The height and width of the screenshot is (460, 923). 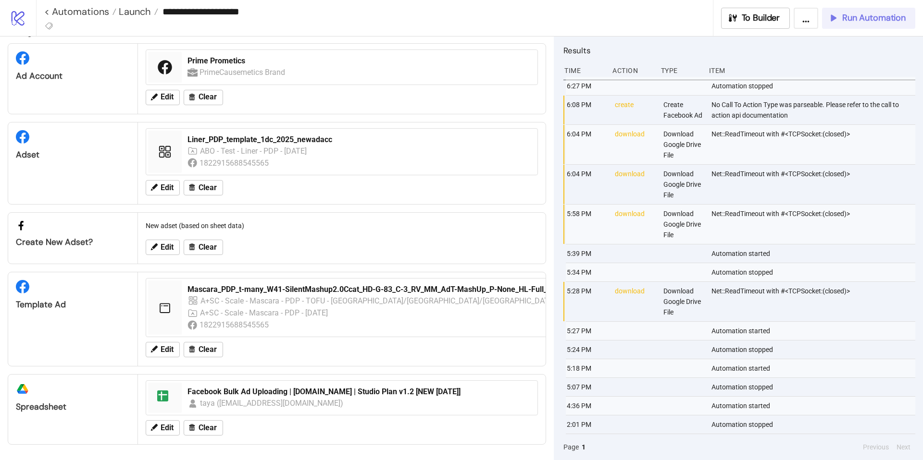 I want to click on button: Run Automation, so click(x=869, y=18).